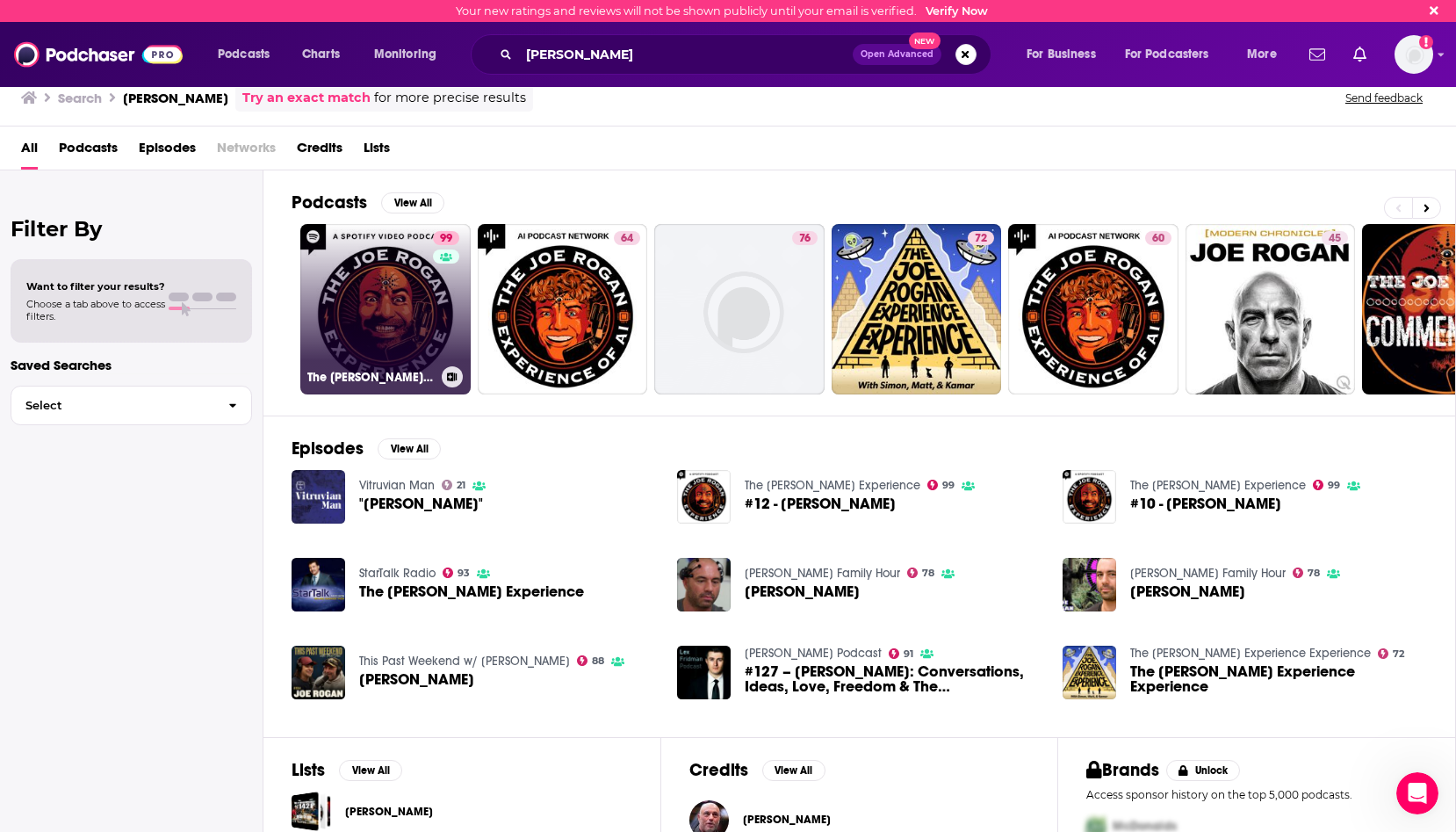  I want to click on a: 64, so click(563, 309).